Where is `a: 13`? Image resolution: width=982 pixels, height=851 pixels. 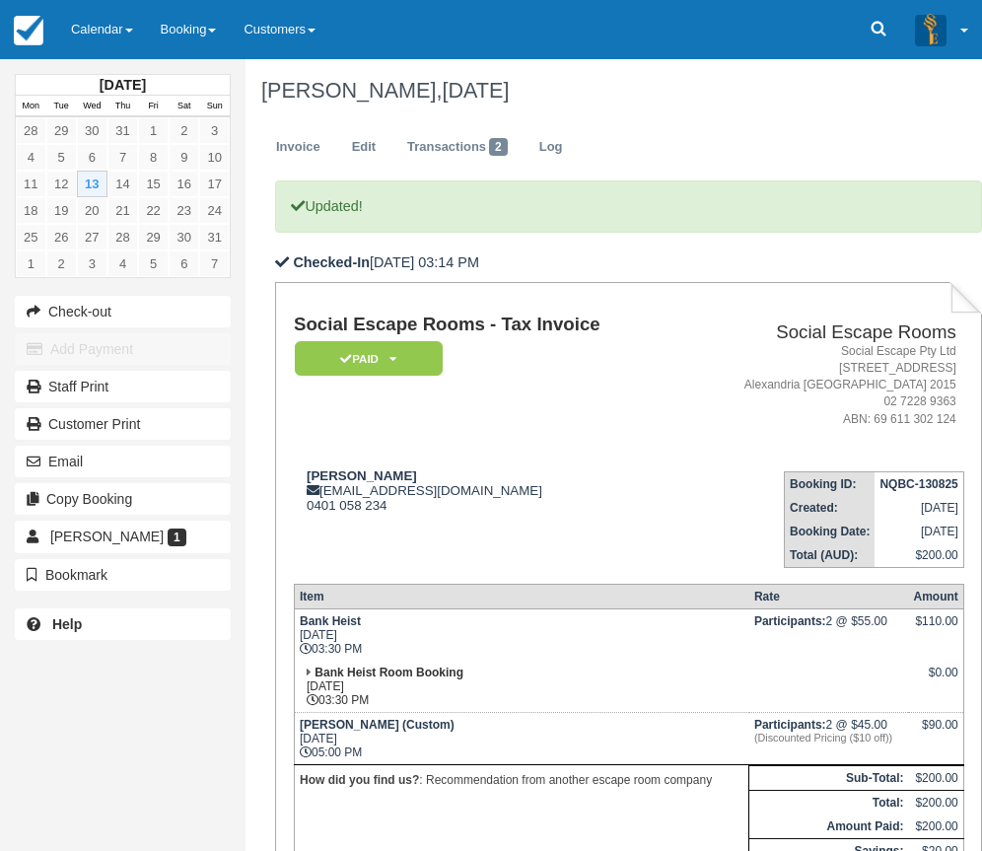
a: 13 is located at coordinates (92, 183).